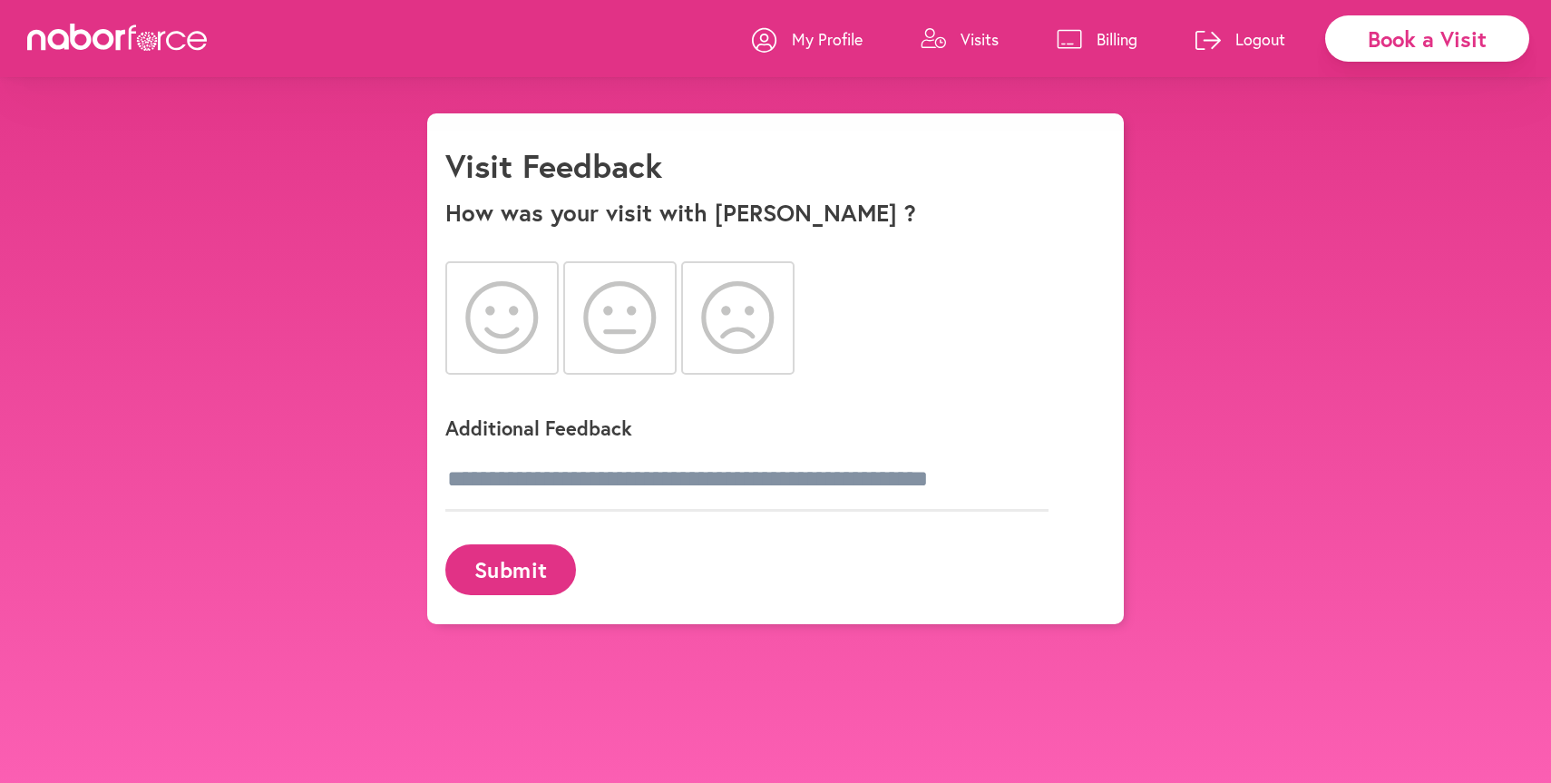 This screenshot has height=783, width=1551. What do you see at coordinates (763, 427) in the screenshot?
I see `p: Additional Feedback` at bounding box center [763, 427].